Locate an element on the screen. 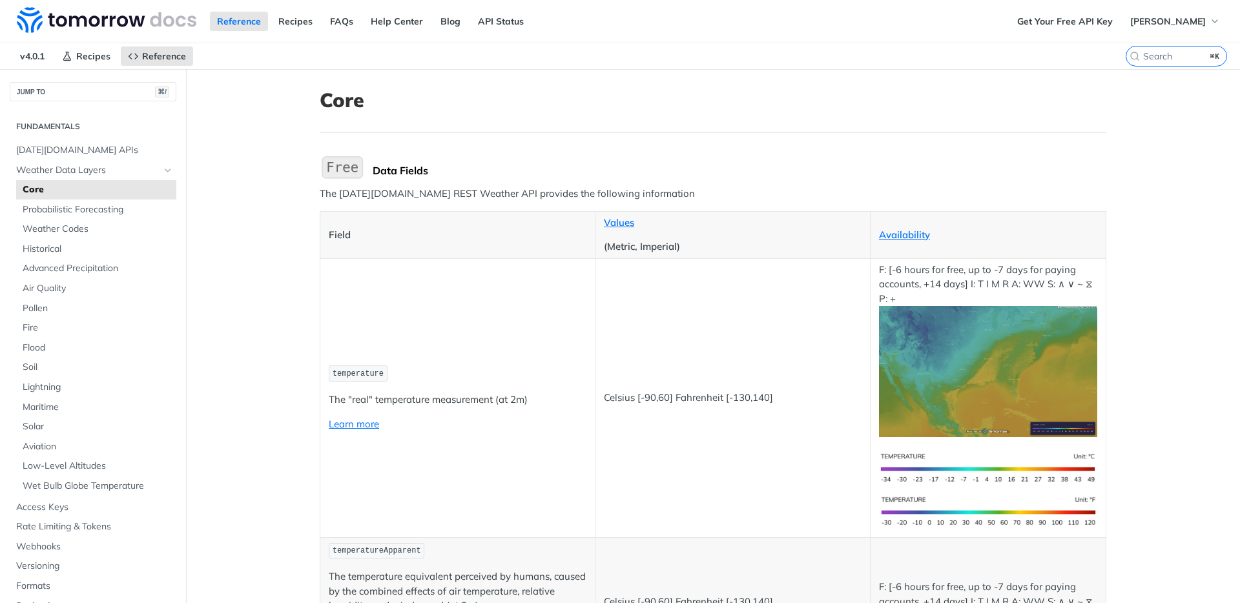 The image size is (1240, 603). a: Solar is located at coordinates (96, 427).